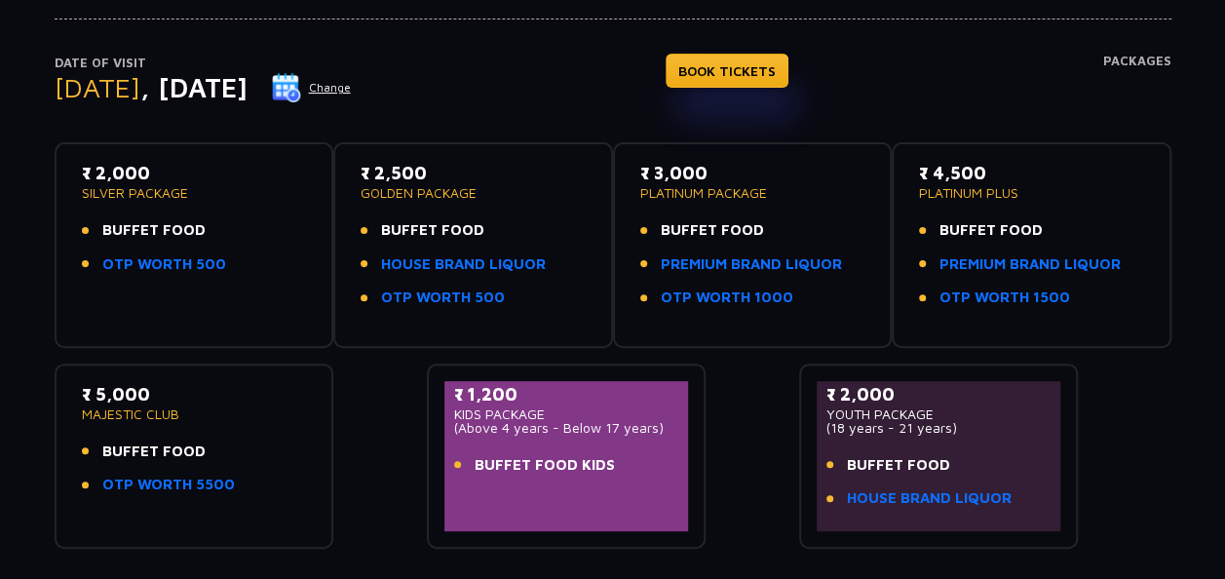 Image resolution: width=1225 pixels, height=579 pixels. I want to click on h4: Packages, so click(1137, 89).